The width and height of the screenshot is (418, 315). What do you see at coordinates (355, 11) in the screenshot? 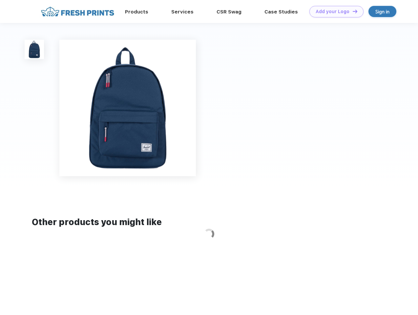
I see `img: DT` at bounding box center [355, 11].